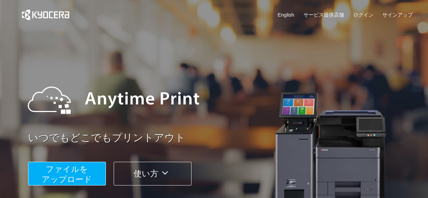 The width and height of the screenshot is (428, 198). Describe the element at coordinates (67, 174) in the screenshot. I see `span: ファイルを ​​アップロード` at that location.